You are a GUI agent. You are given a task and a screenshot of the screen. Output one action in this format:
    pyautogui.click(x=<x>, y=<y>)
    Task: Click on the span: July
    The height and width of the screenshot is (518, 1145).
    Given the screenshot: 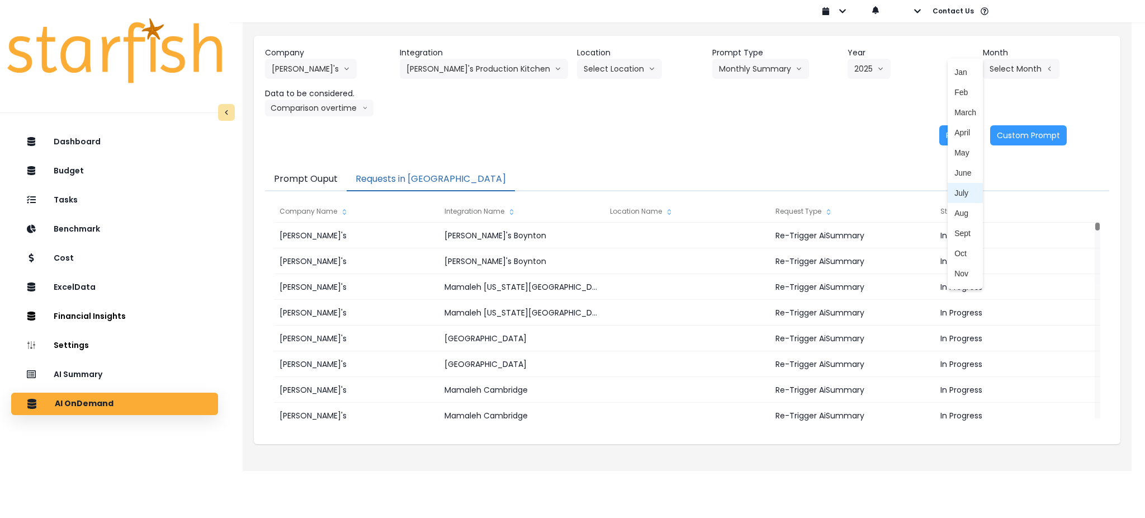 What is the action you would take?
    pyautogui.click(x=965, y=193)
    